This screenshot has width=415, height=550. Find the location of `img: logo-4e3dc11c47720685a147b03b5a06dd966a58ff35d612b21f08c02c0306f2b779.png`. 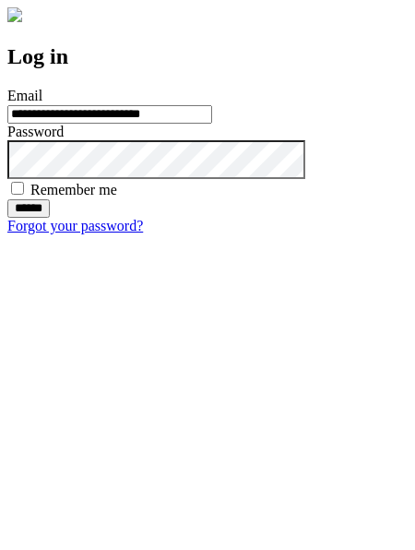

img: logo-4e3dc11c47720685a147b03b5a06dd966a58ff35d612b21f08c02c0306f2b779.png is located at coordinates (15, 15).